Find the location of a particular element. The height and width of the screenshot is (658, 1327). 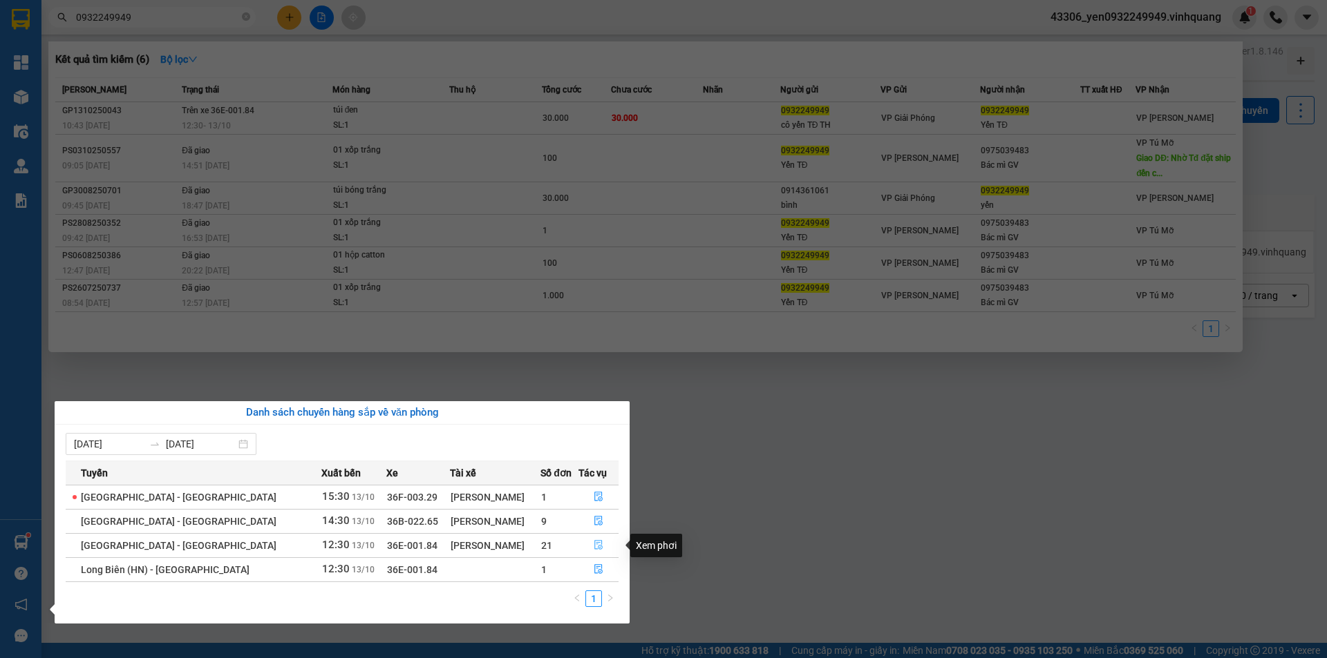

a: 1 is located at coordinates (594, 599).